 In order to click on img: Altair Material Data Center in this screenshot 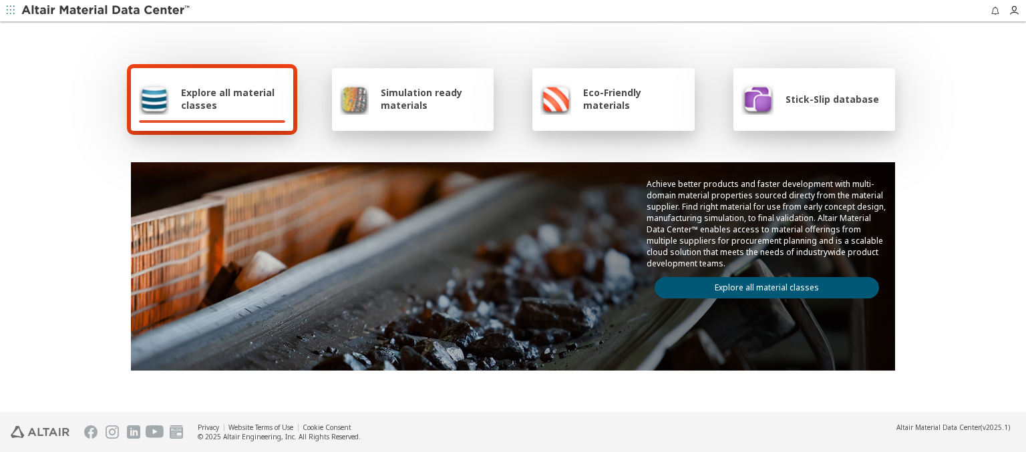, I will do `click(106, 11)`.